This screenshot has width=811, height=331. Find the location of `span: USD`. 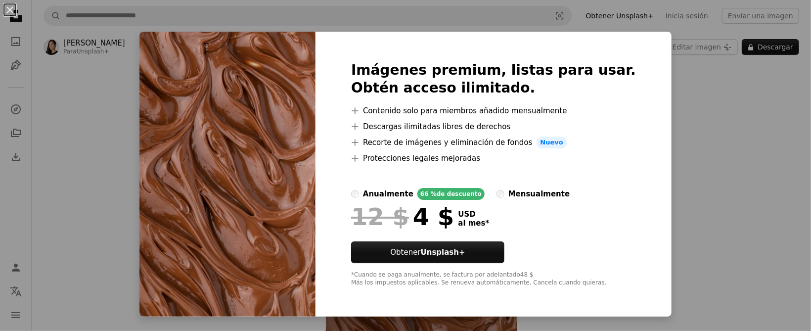

span: USD is located at coordinates (473, 214).